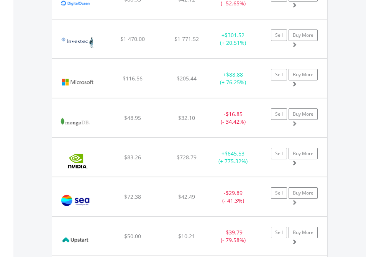  What do you see at coordinates (75, 200) in the screenshot?
I see `img: EQU.US.SE.png` at bounding box center [75, 200].